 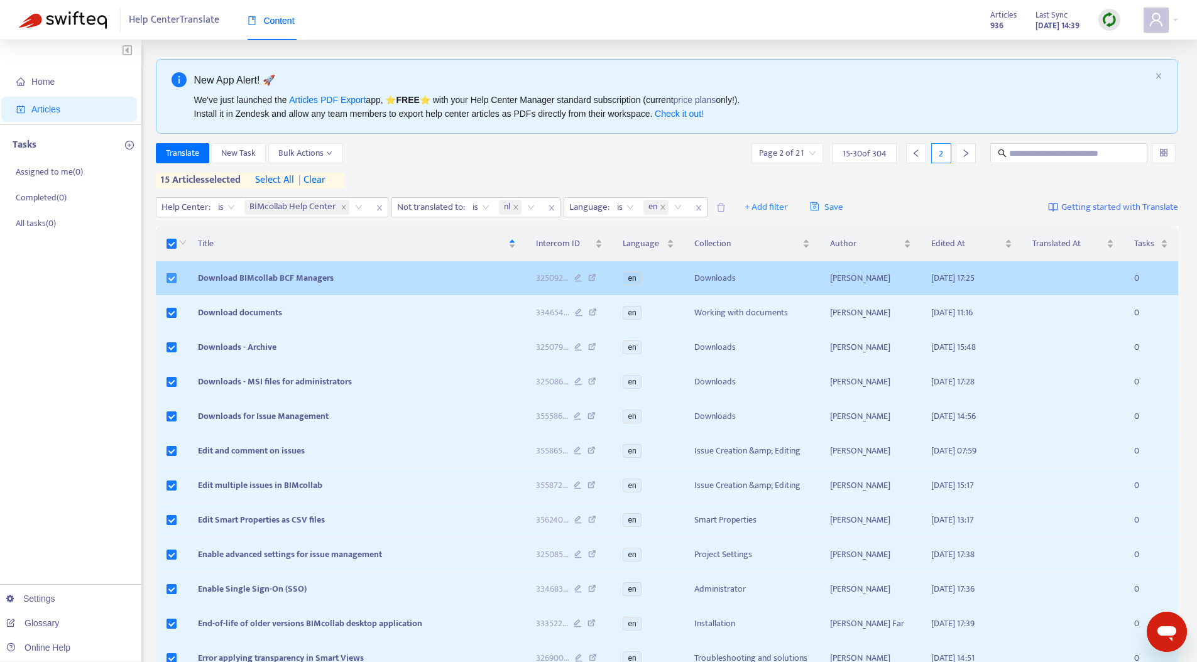 What do you see at coordinates (941, 153) in the screenshot?
I see `div: 2` at bounding box center [941, 153].